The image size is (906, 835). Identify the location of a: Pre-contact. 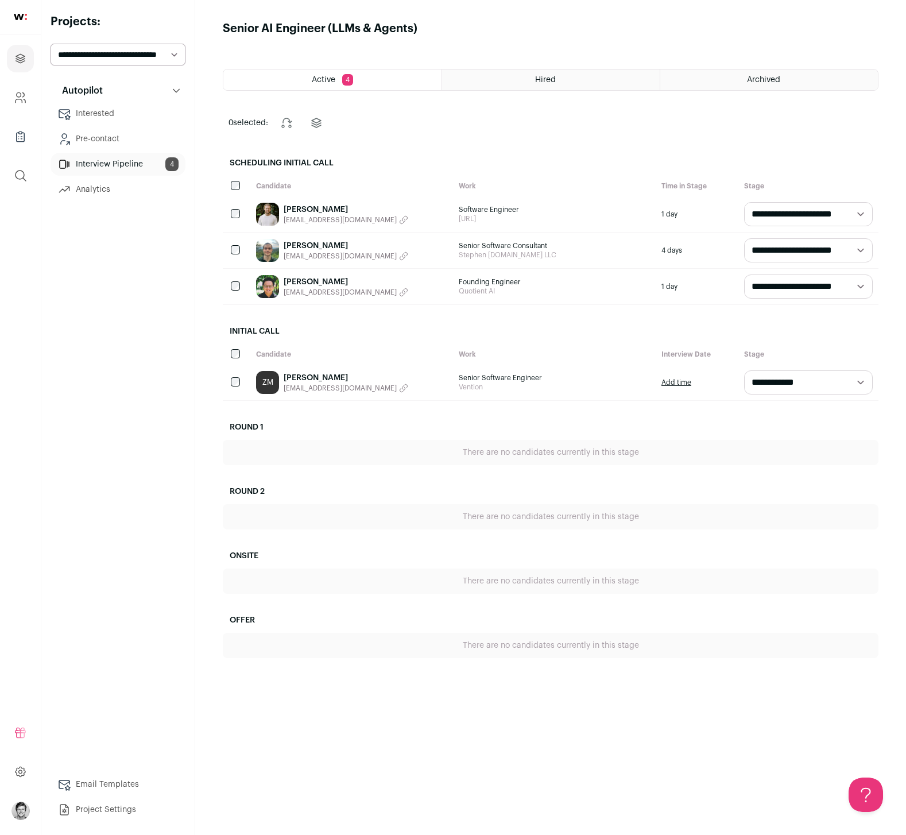
(118, 139).